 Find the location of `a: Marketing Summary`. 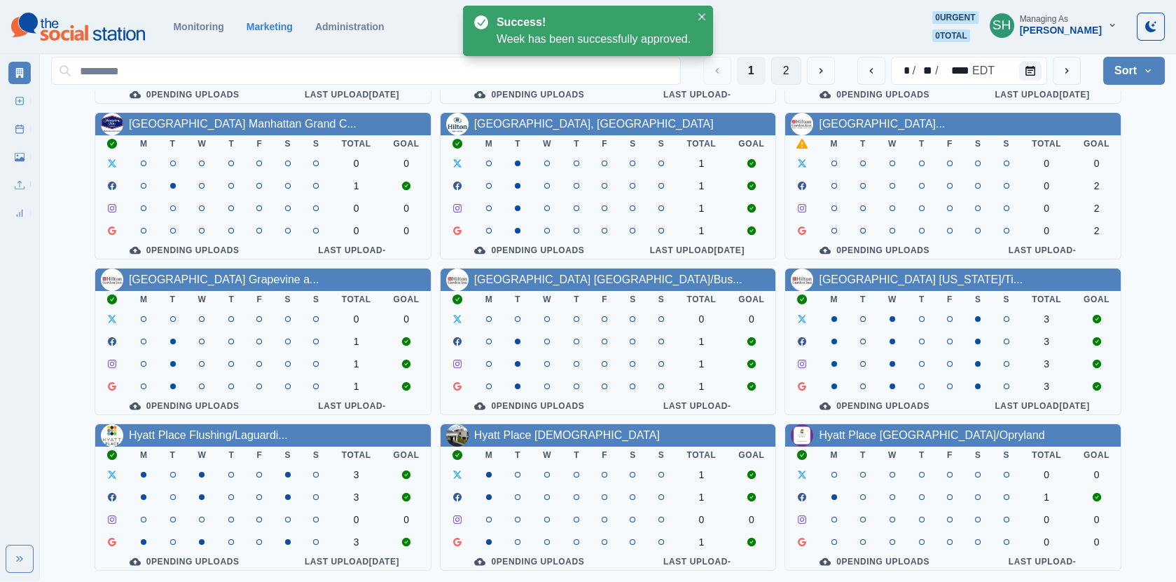

a: Marketing Summary is located at coordinates (20, 73).